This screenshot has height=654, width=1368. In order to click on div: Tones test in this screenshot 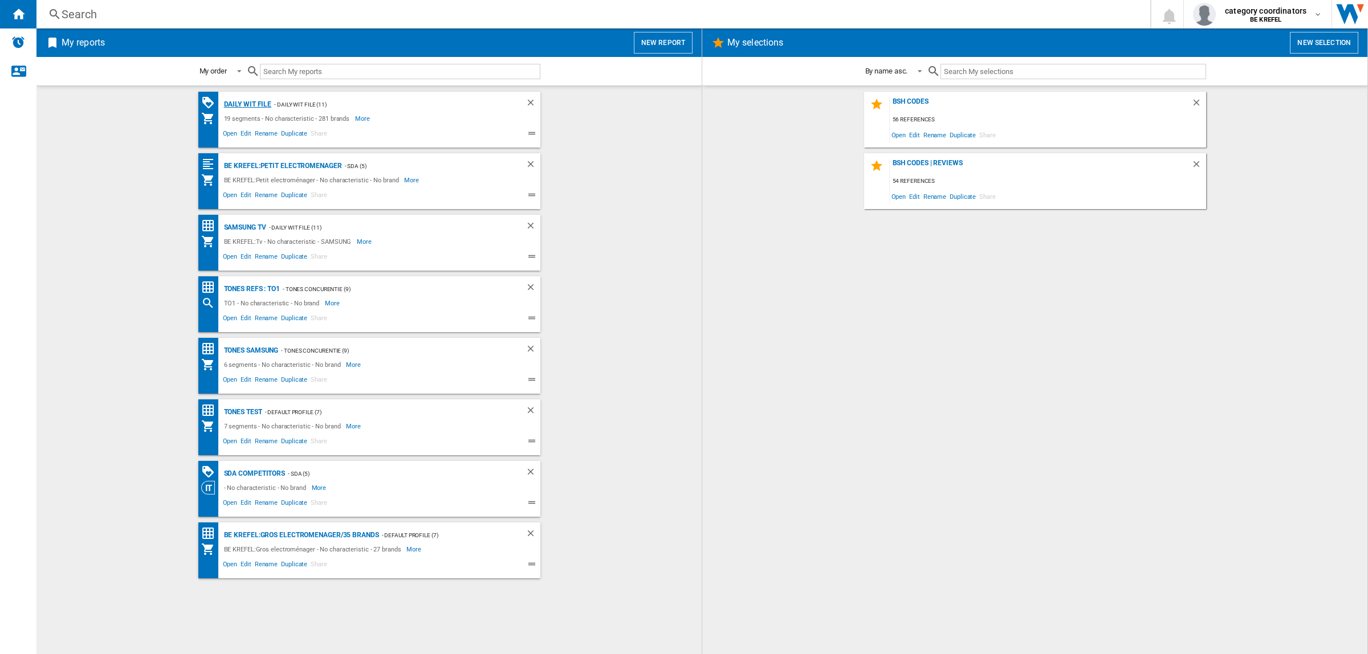, I will do `click(242, 412)`.